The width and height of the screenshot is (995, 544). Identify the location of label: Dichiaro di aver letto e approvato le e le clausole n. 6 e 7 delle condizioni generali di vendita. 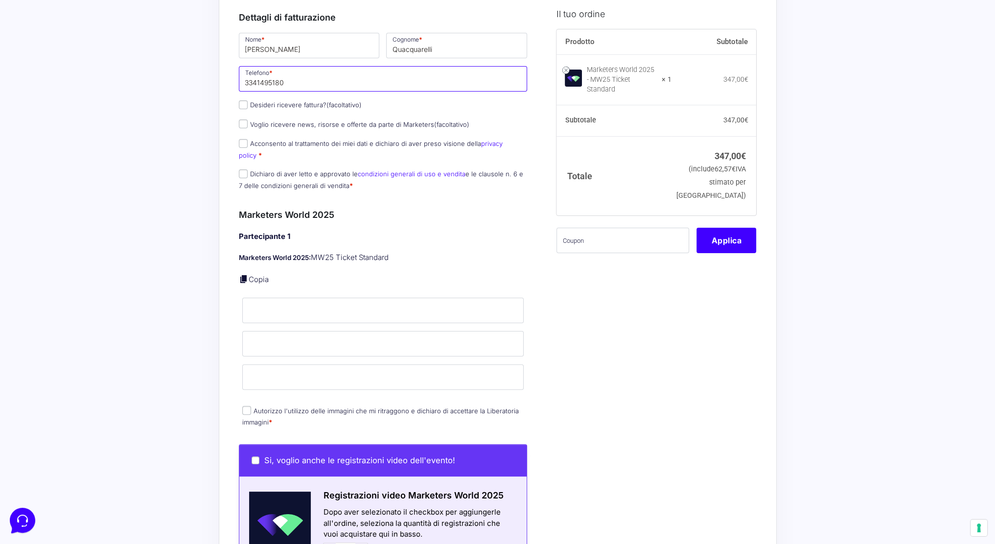
(381, 179).